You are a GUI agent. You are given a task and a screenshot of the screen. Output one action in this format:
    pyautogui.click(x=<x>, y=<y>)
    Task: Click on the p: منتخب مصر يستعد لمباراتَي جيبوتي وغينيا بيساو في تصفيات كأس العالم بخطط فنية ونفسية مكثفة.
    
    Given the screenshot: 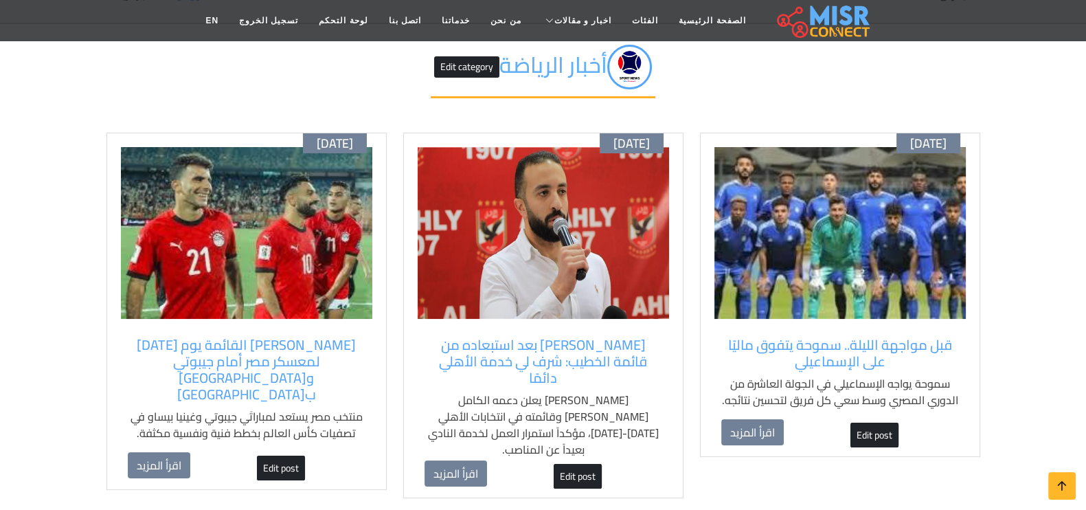 What is the action you would take?
    pyautogui.click(x=247, y=425)
    